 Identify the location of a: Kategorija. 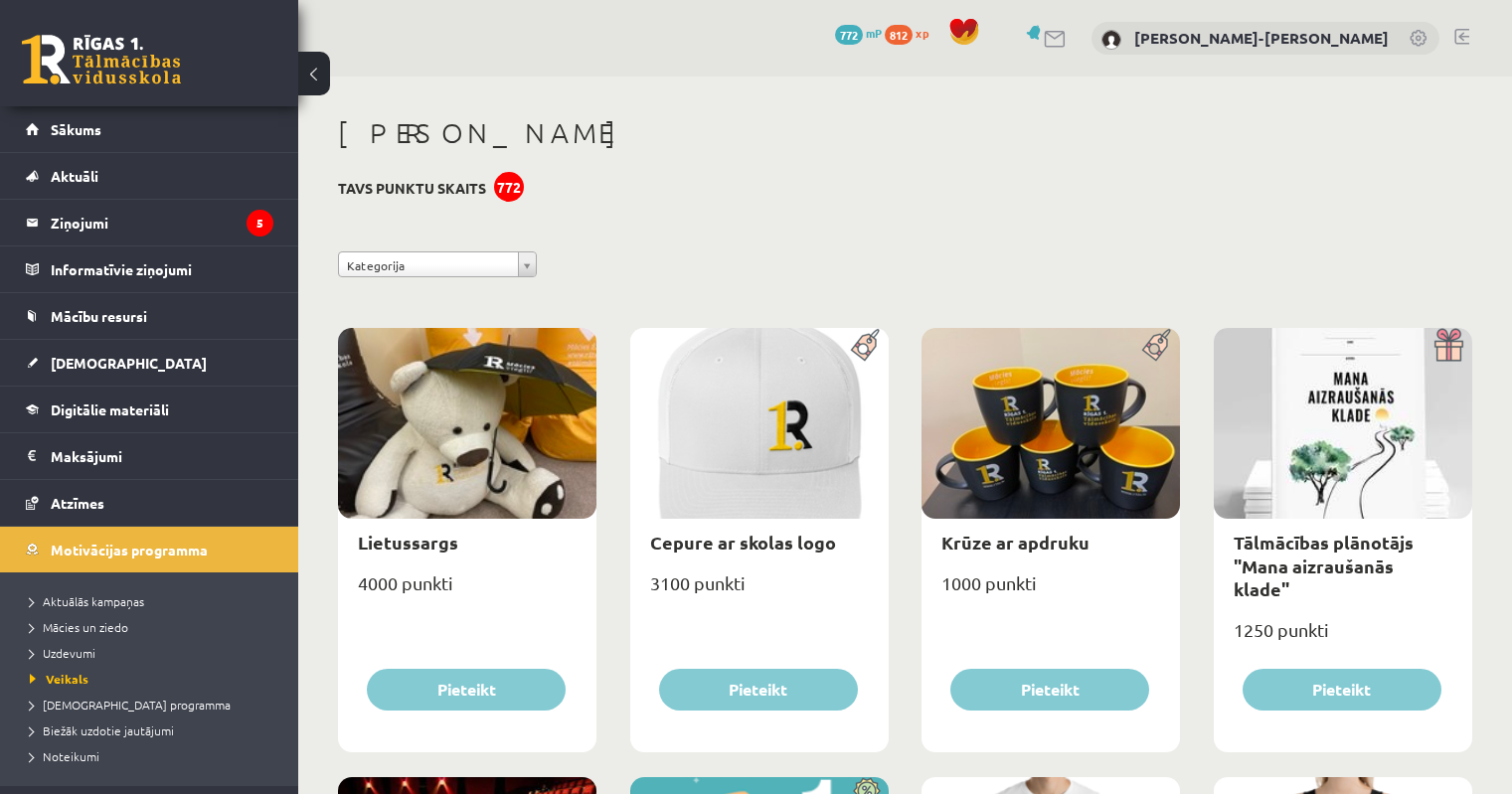
(437, 264).